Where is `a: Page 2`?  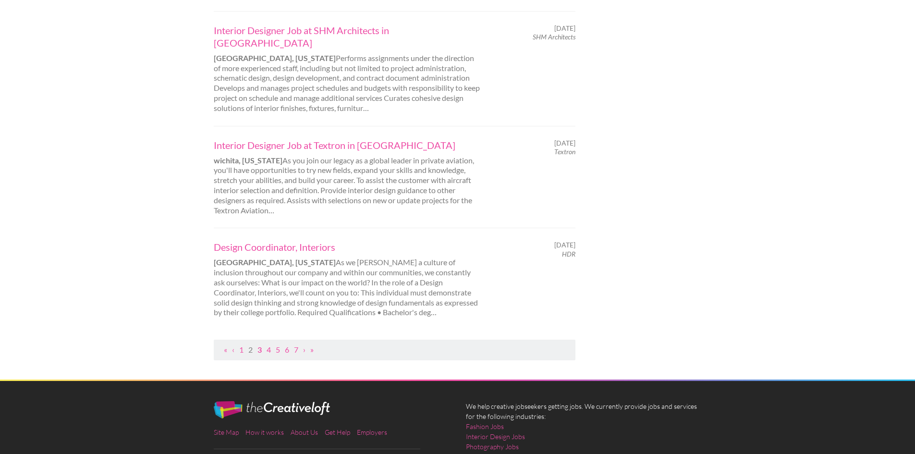
a: Page 2 is located at coordinates (250, 349).